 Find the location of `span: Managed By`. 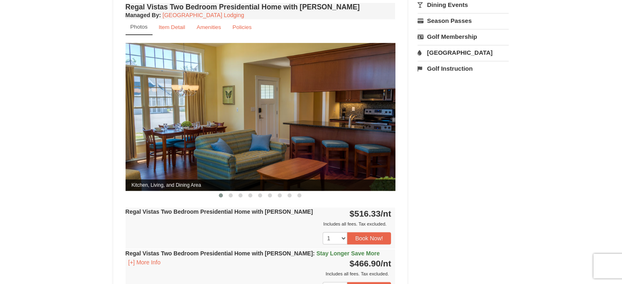

span: Managed By is located at coordinates (142, 15).